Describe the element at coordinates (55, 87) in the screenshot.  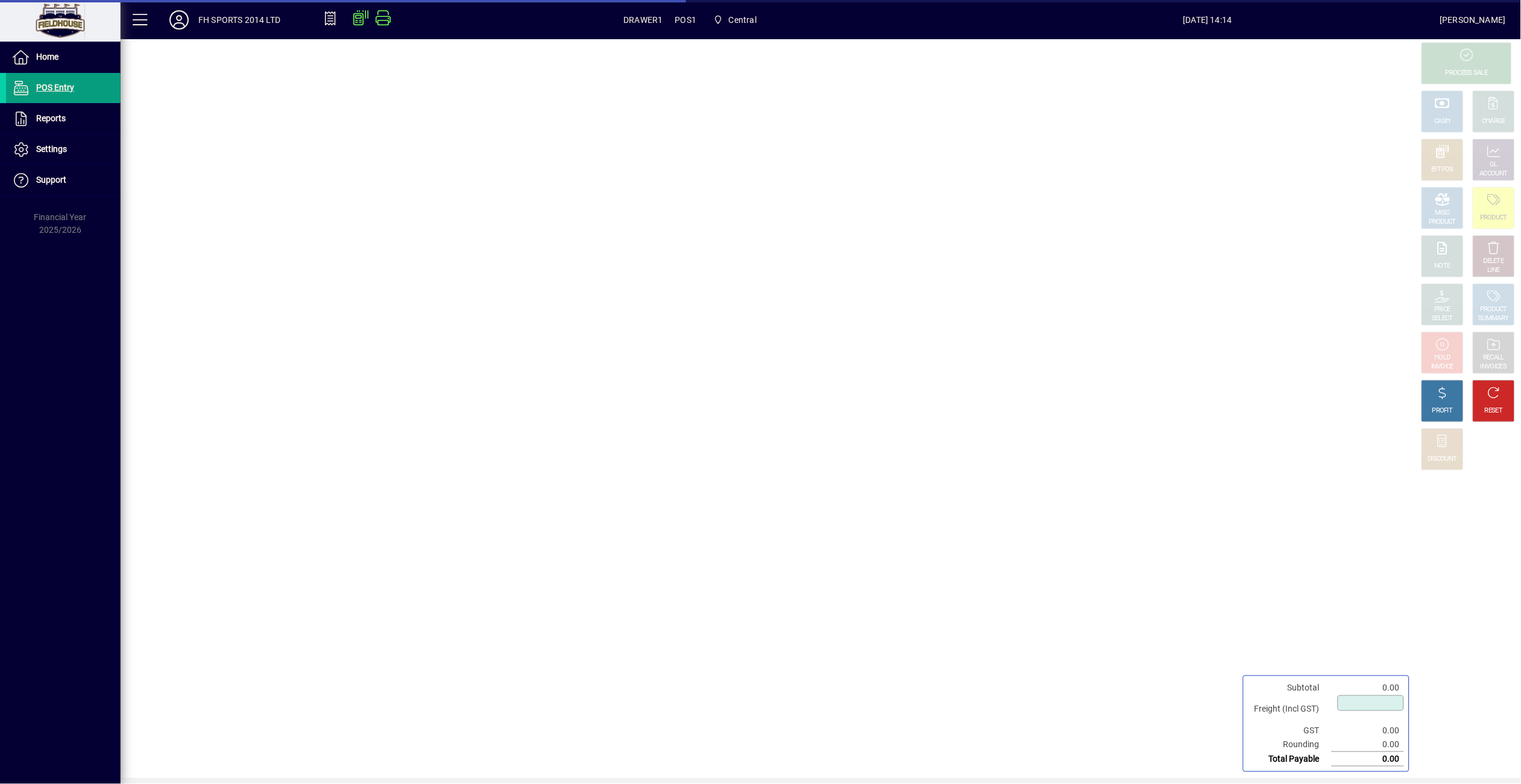
I see `span: POS Entry` at that location.